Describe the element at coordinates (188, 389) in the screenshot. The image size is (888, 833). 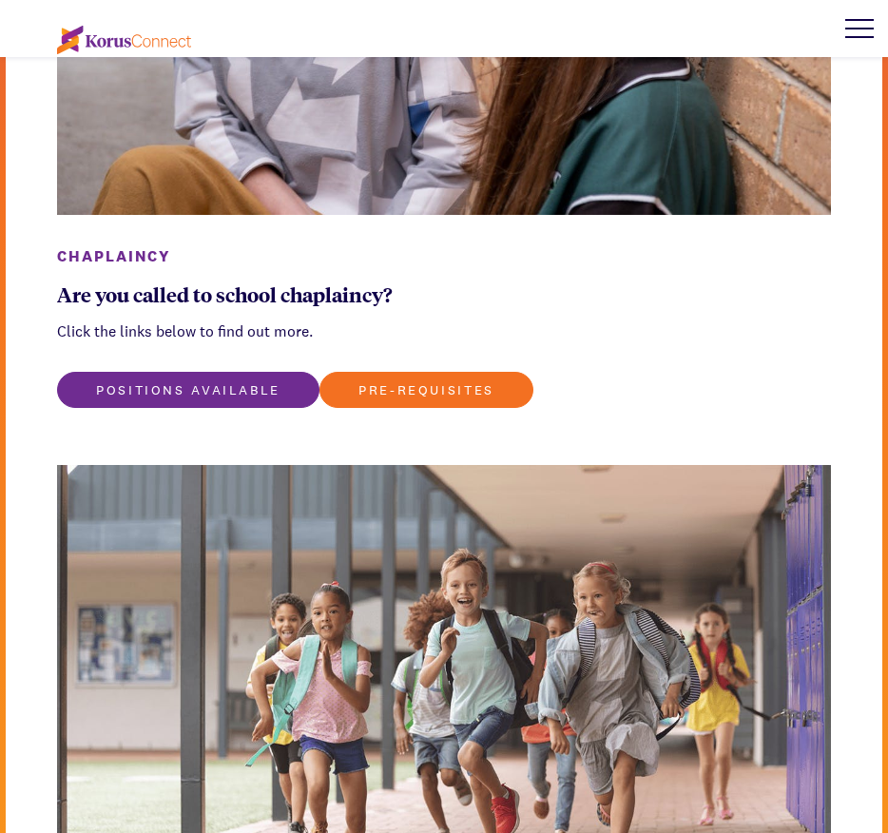
I see `a: Positions available` at that location.